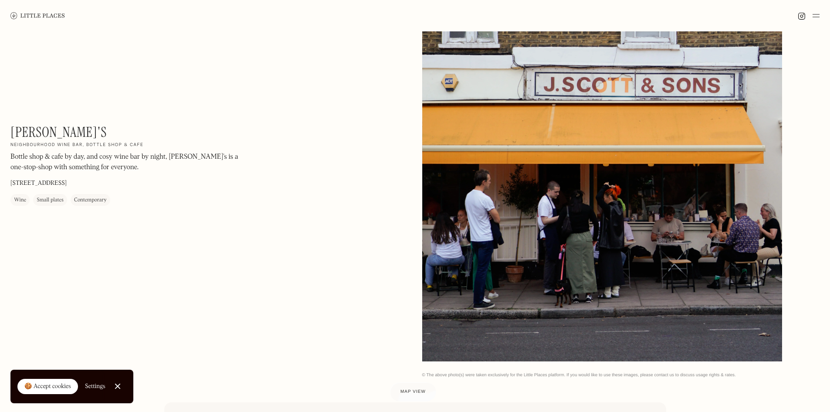 The image size is (830, 412). What do you see at coordinates (621, 375) in the screenshot?
I see `div: © The above photo(s) were taken exclusively for the Little Places platform. If you would like to ...` at bounding box center [621, 375].